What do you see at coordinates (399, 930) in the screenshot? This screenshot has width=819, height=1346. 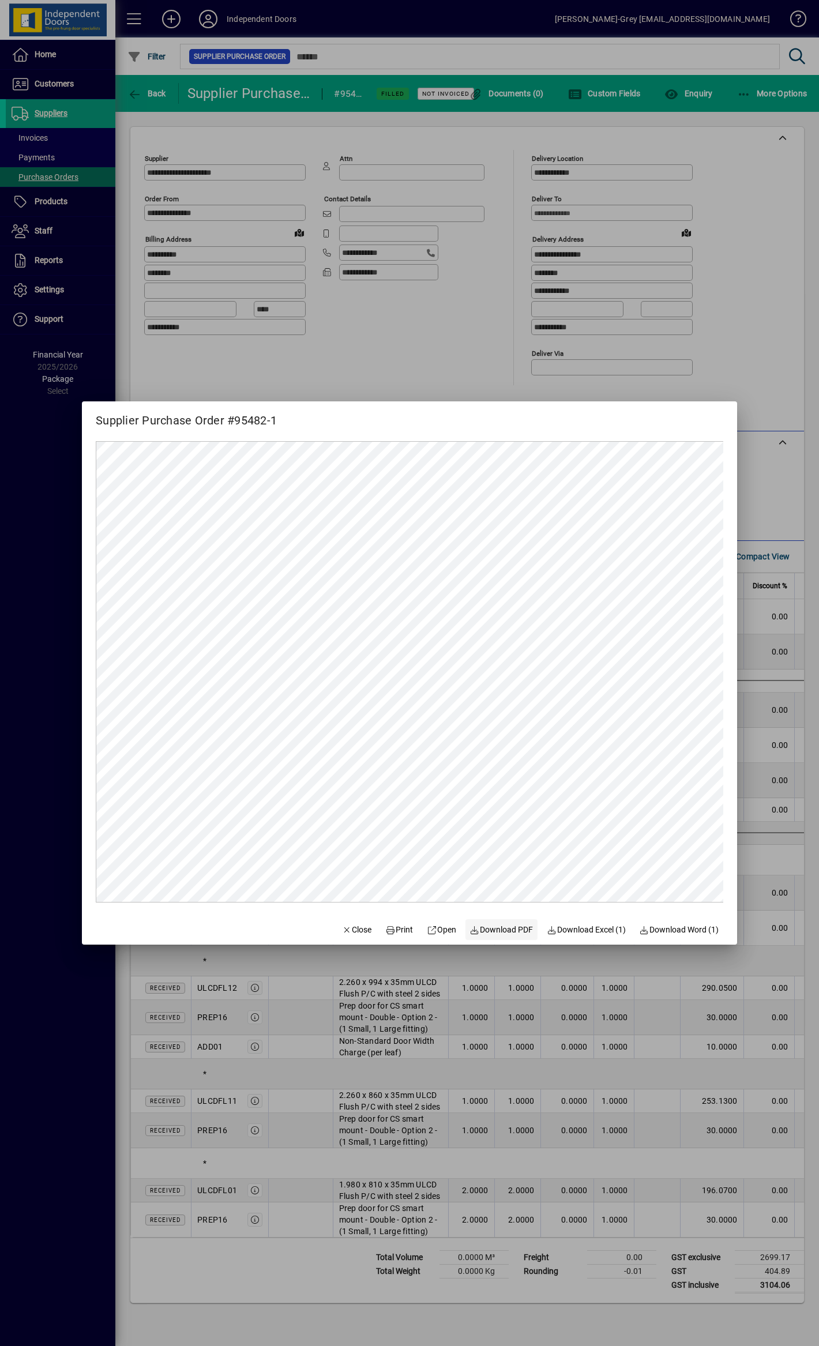 I see `span: Print` at bounding box center [399, 930].